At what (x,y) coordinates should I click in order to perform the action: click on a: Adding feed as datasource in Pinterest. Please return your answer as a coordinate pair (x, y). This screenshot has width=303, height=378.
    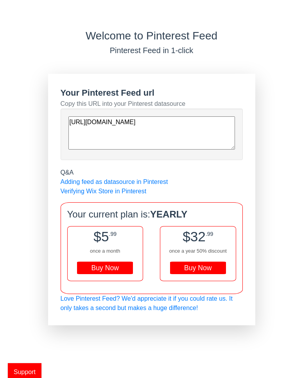
    Looking at the image, I should click on (114, 182).